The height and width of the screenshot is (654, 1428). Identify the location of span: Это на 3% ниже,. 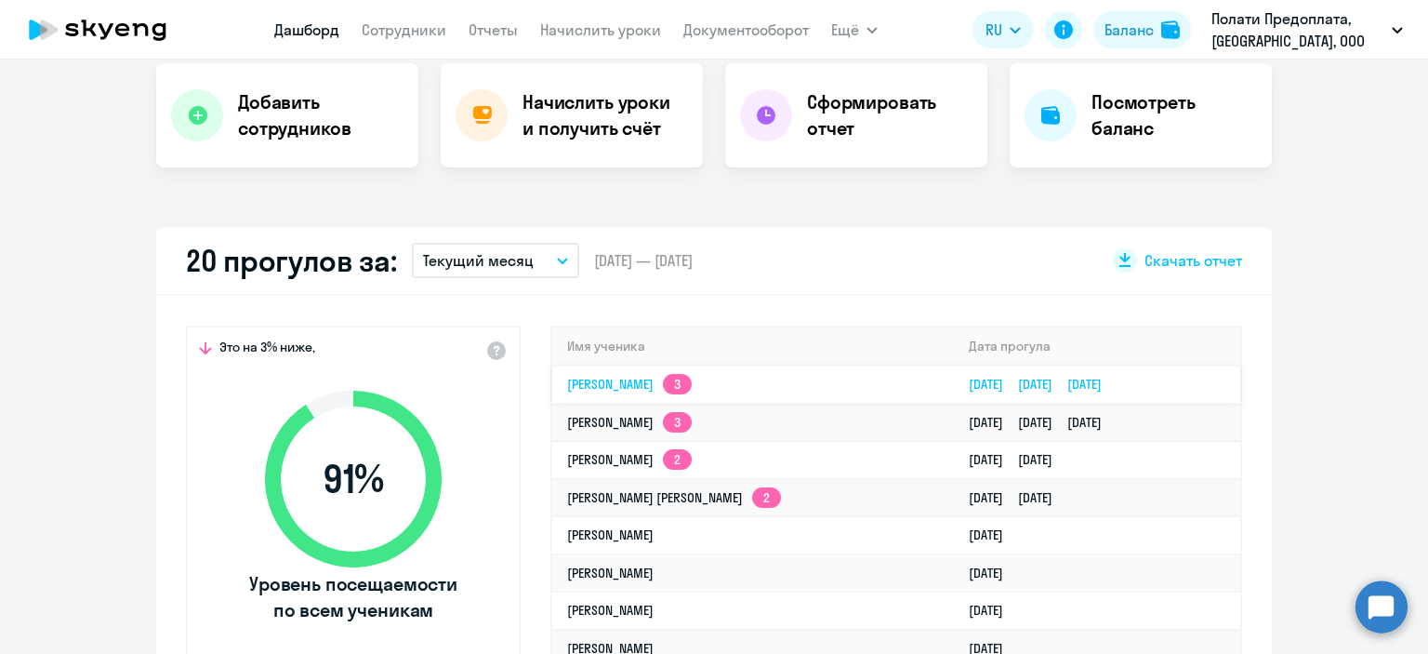
(267, 350).